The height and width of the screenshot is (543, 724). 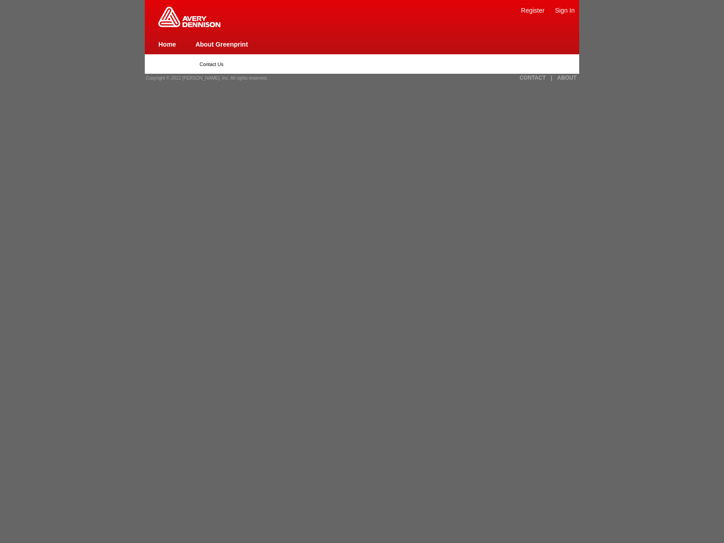 What do you see at coordinates (532, 10) in the screenshot?
I see `a: Register` at bounding box center [532, 10].